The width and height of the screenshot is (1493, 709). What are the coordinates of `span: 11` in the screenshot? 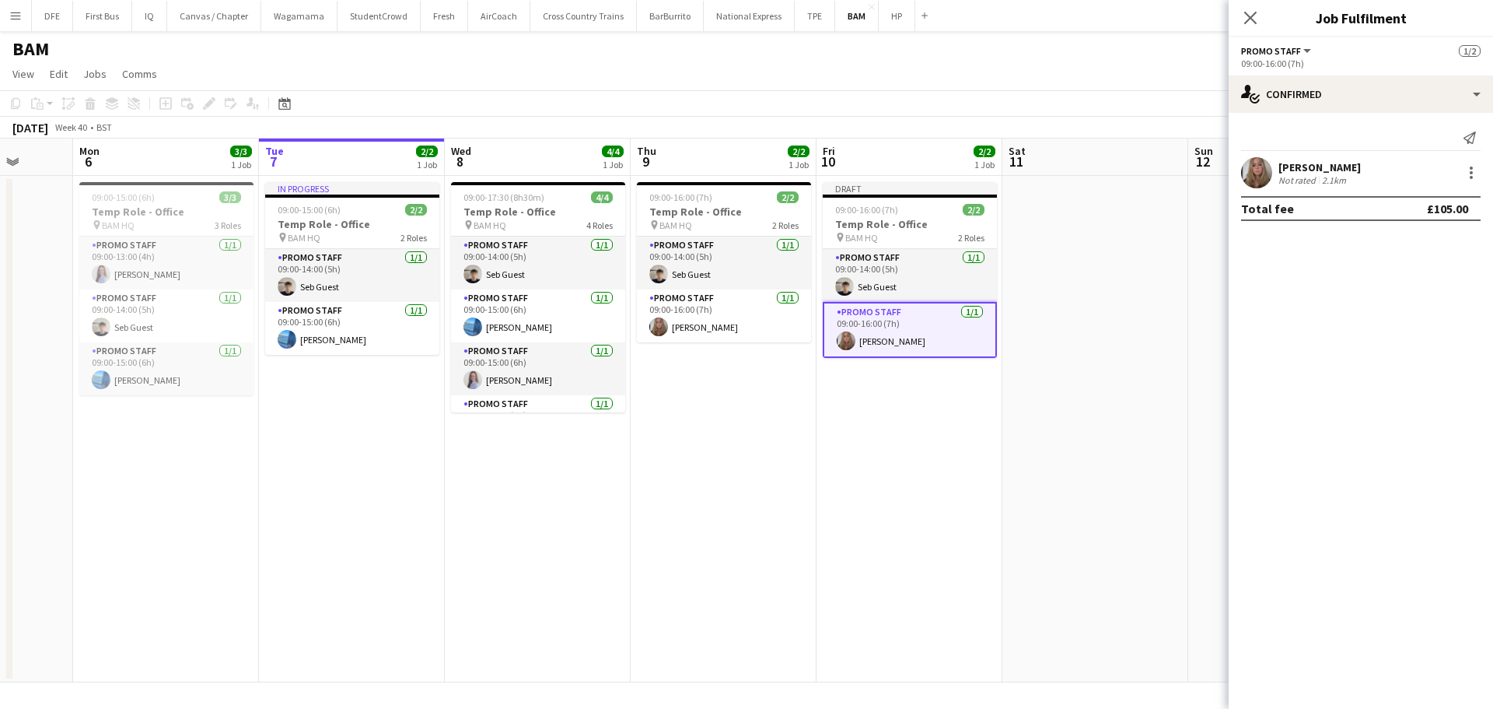 It's located at (1016, 161).